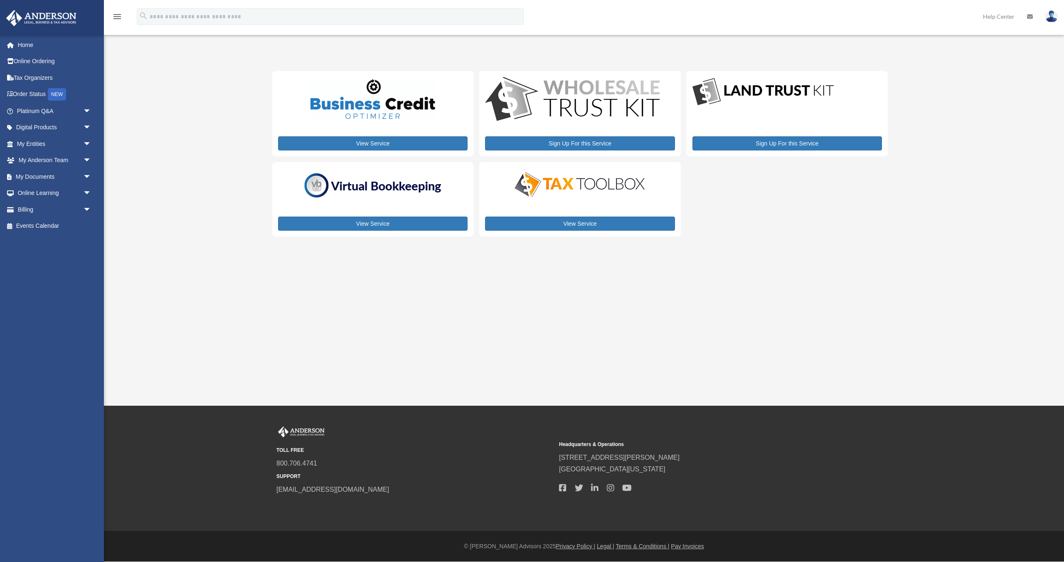  What do you see at coordinates (55, 78) in the screenshot?
I see `a: Tax Organizers` at bounding box center [55, 78].